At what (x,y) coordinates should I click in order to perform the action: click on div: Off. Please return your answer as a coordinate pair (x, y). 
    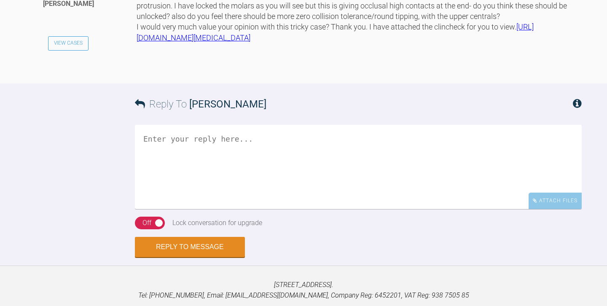
    Looking at the image, I should click on (147, 223).